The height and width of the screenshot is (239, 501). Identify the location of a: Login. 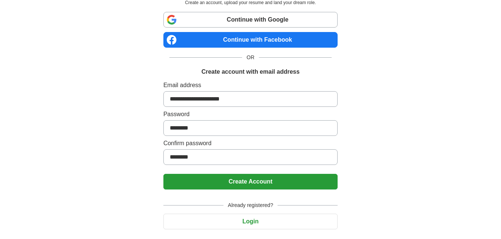
(250, 221).